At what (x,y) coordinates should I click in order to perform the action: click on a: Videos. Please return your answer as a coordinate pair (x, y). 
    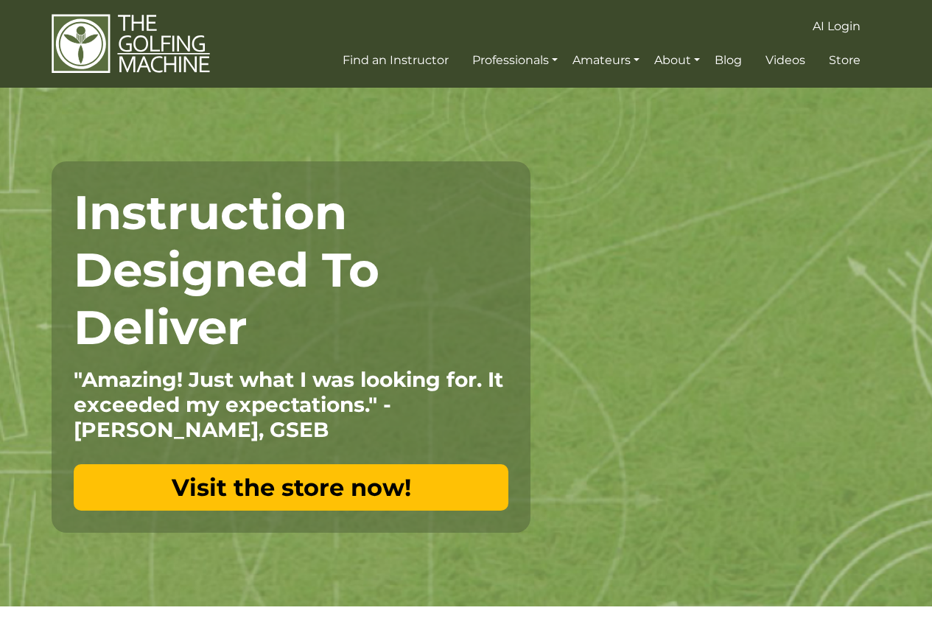
    Looking at the image, I should click on (786, 60).